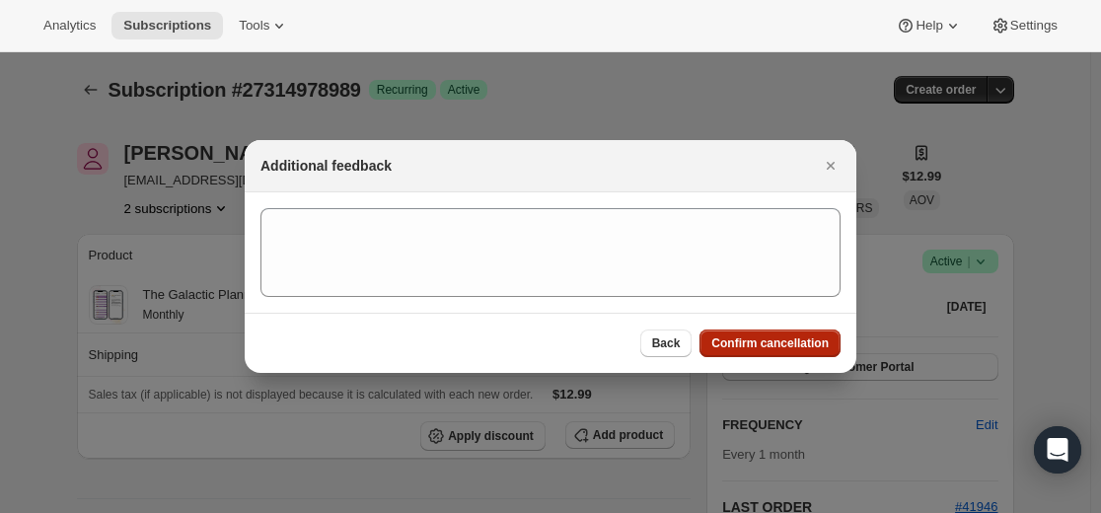  Describe the element at coordinates (254, 26) in the screenshot. I see `span: Tools` at that location.